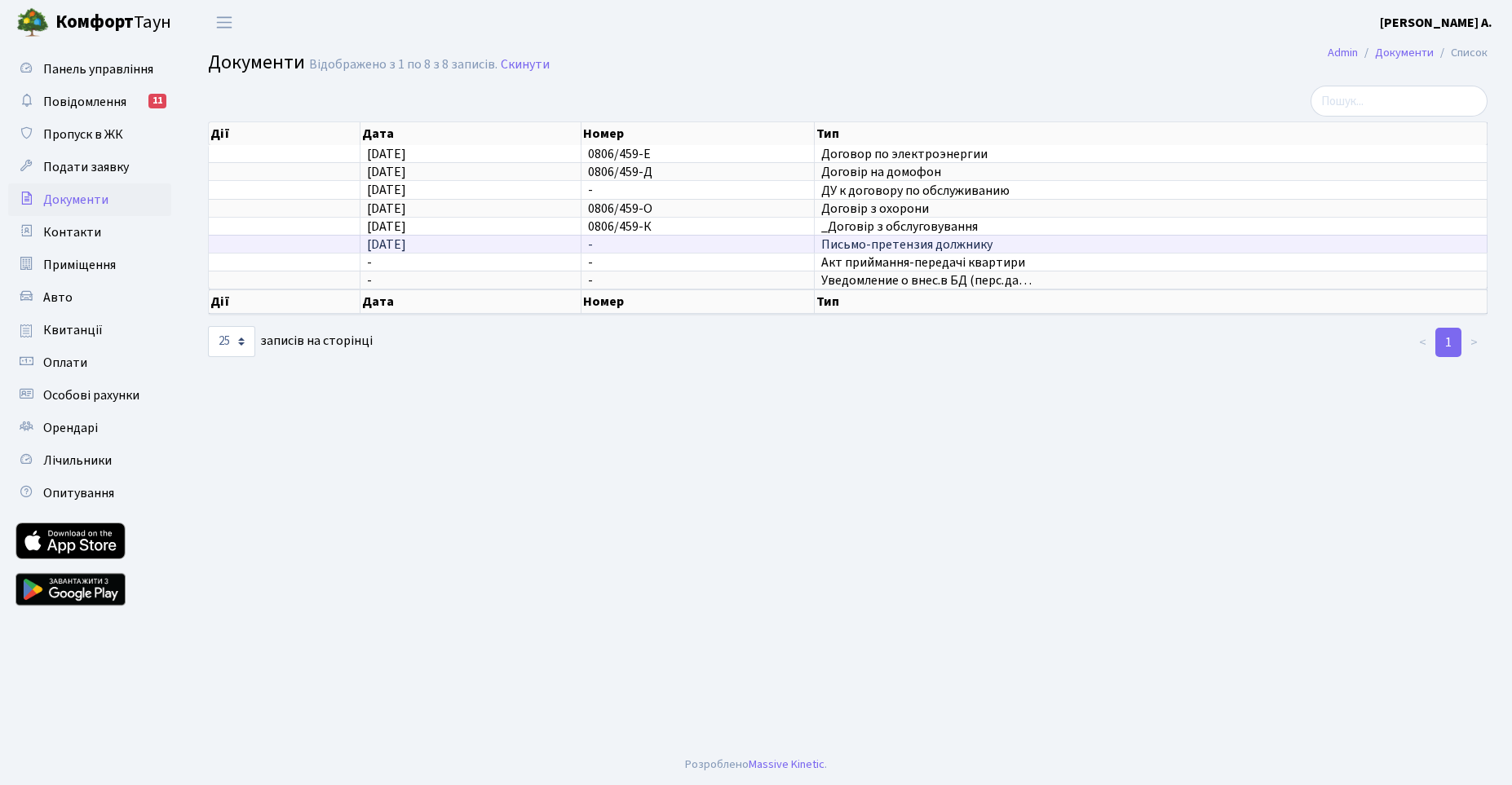  I want to click on label: записів на сторінці, so click(290, 341).